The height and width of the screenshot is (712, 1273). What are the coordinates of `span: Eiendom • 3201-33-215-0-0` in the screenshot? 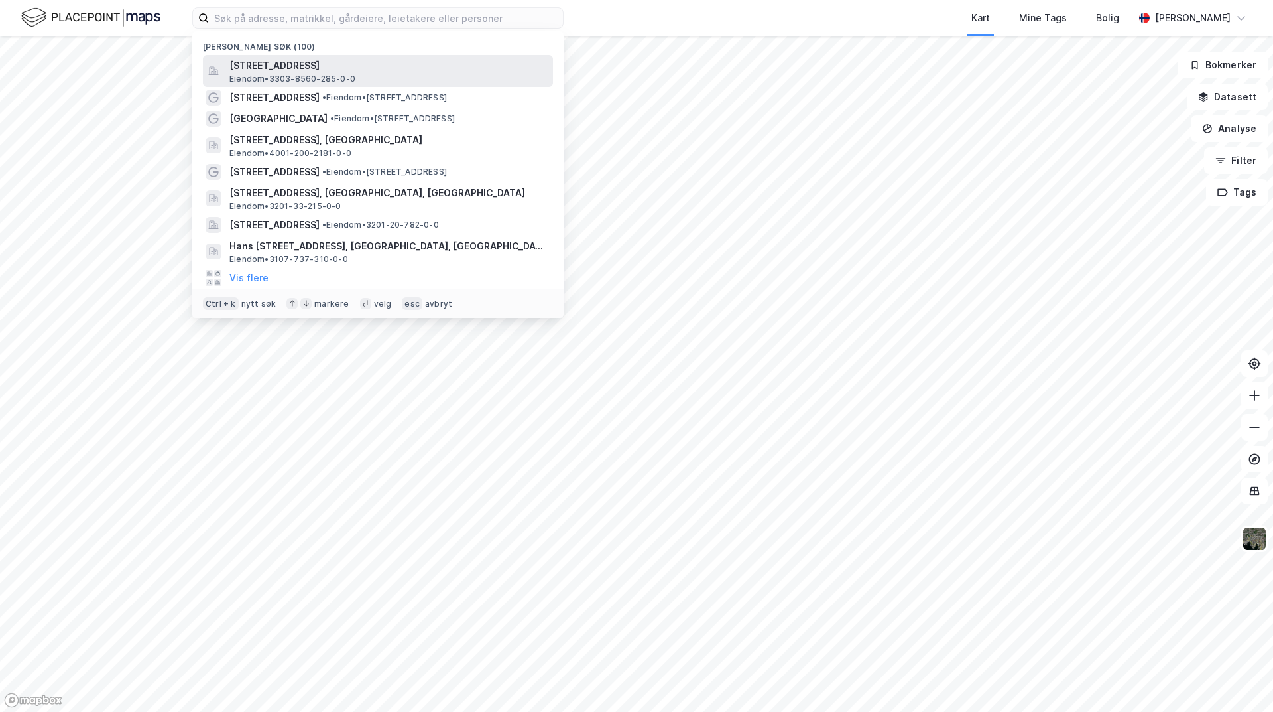 It's located at (285, 206).